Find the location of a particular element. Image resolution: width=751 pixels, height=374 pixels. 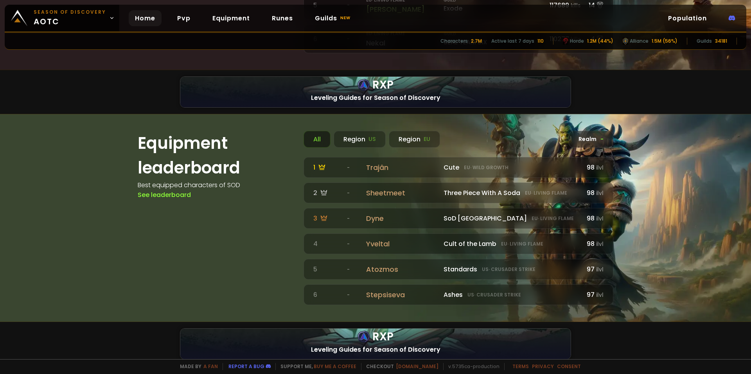

div: 2 is located at coordinates (328, 193).